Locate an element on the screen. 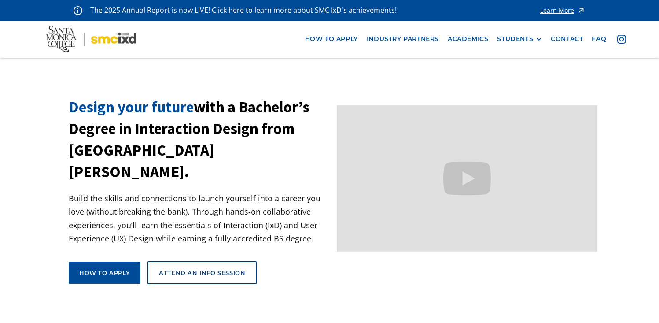 This screenshot has width=659, height=323. p: Build the skills and connections to launch yourself into a career you love (without breaking the ... is located at coordinates (199, 218).